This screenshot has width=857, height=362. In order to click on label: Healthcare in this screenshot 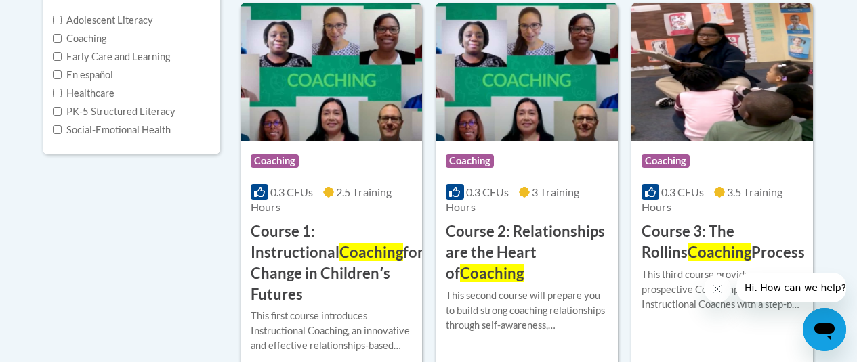, I will do `click(83, 93)`.